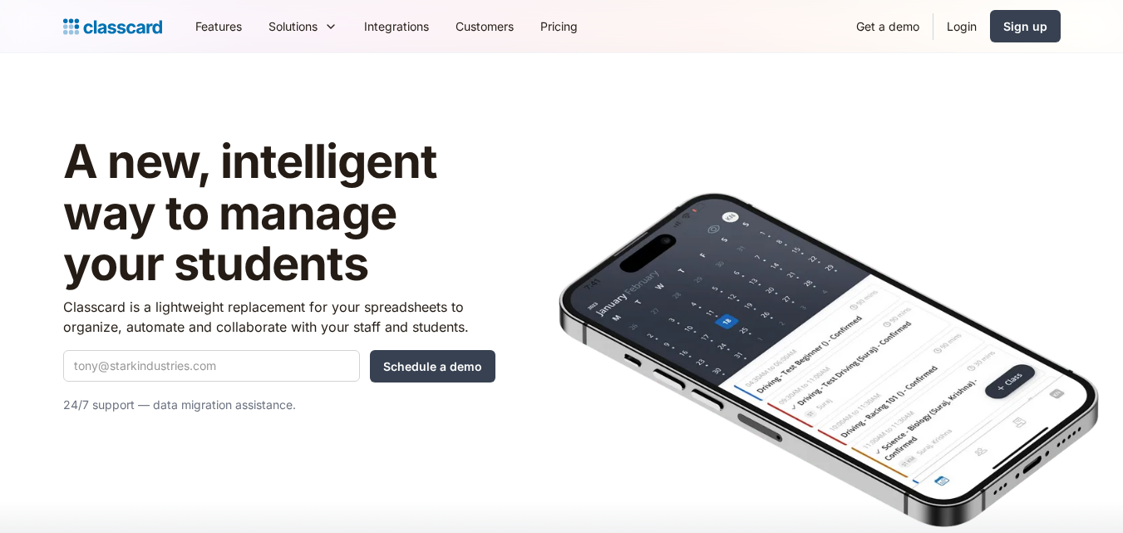 This screenshot has width=1123, height=533. Describe the element at coordinates (888, 26) in the screenshot. I see `a: Get a demo` at that location.